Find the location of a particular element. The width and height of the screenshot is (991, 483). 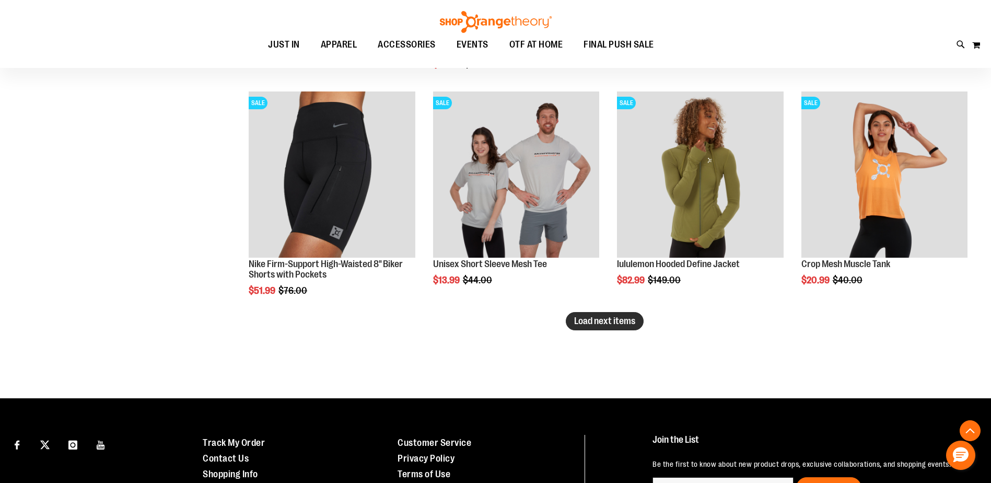

img: Product image for Unisex Short Sleeve Mesh Tee is located at coordinates (516, 175).